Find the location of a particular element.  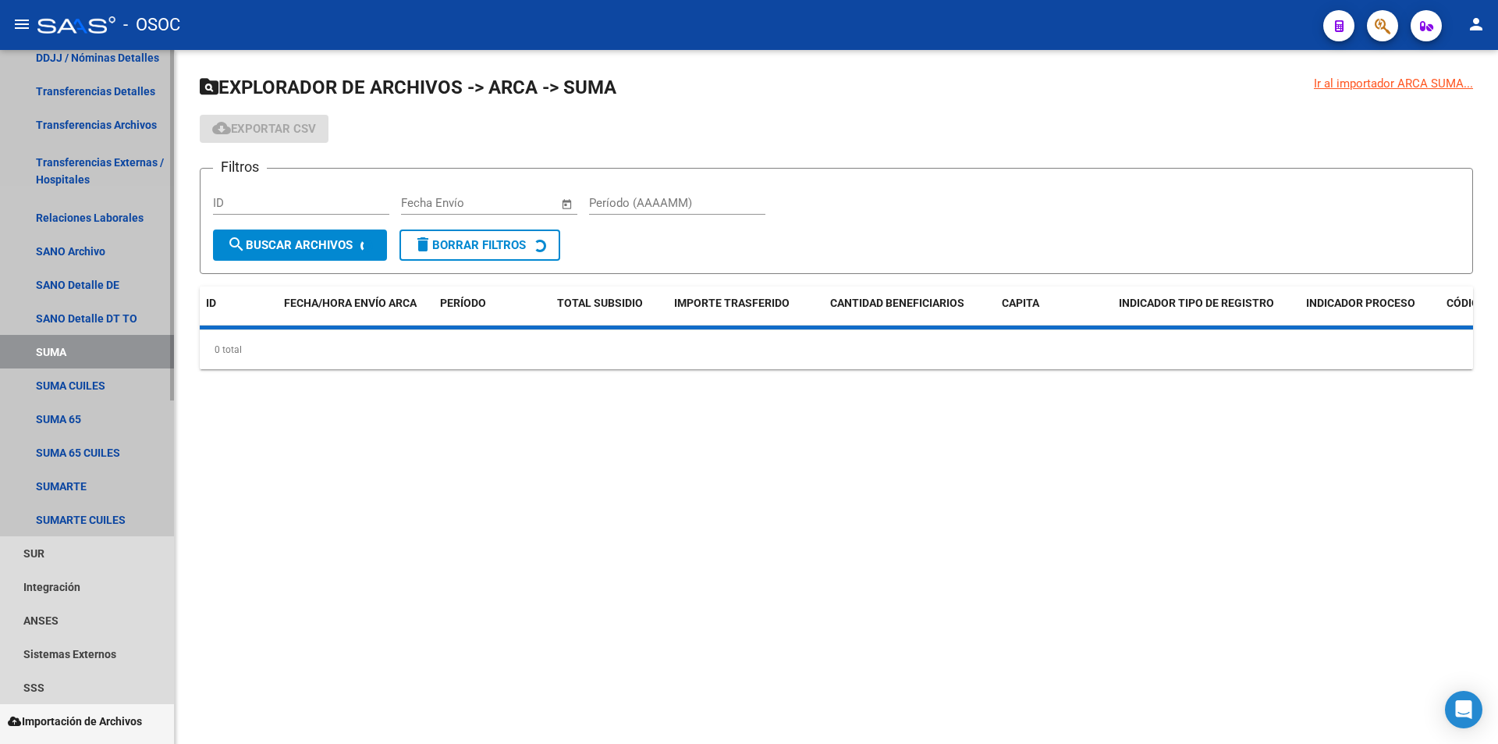

datatable-header-cell: CANTIDAD BENEFICIARIOS is located at coordinates (910, 303).